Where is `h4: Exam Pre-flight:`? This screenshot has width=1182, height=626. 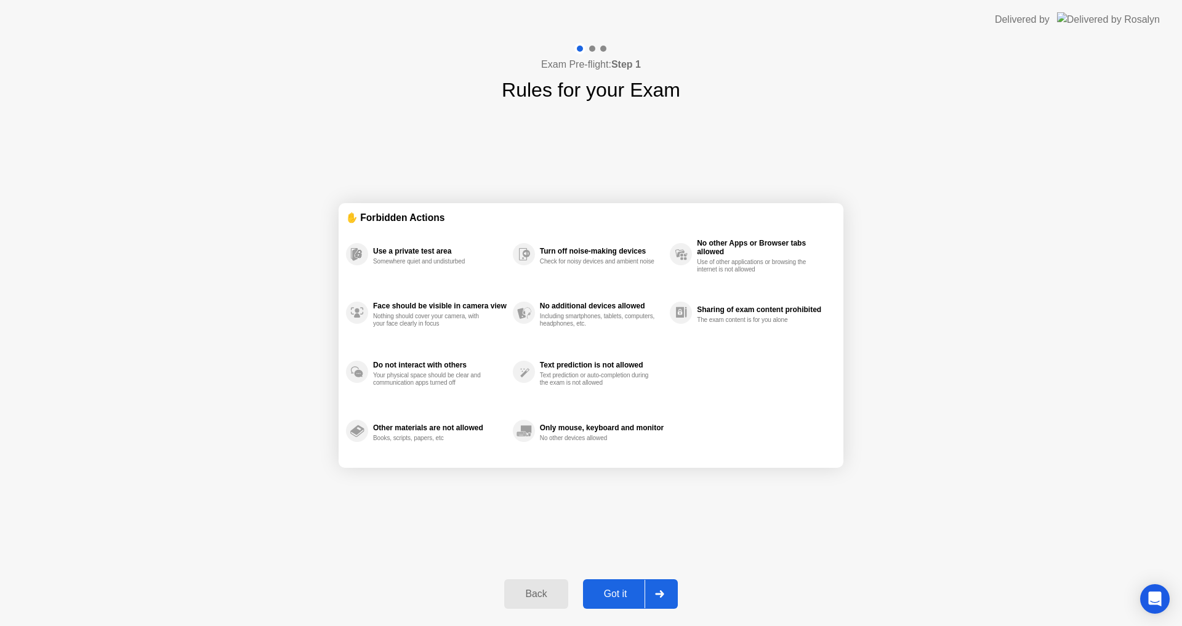
h4: Exam Pre-flight: is located at coordinates (591, 65).